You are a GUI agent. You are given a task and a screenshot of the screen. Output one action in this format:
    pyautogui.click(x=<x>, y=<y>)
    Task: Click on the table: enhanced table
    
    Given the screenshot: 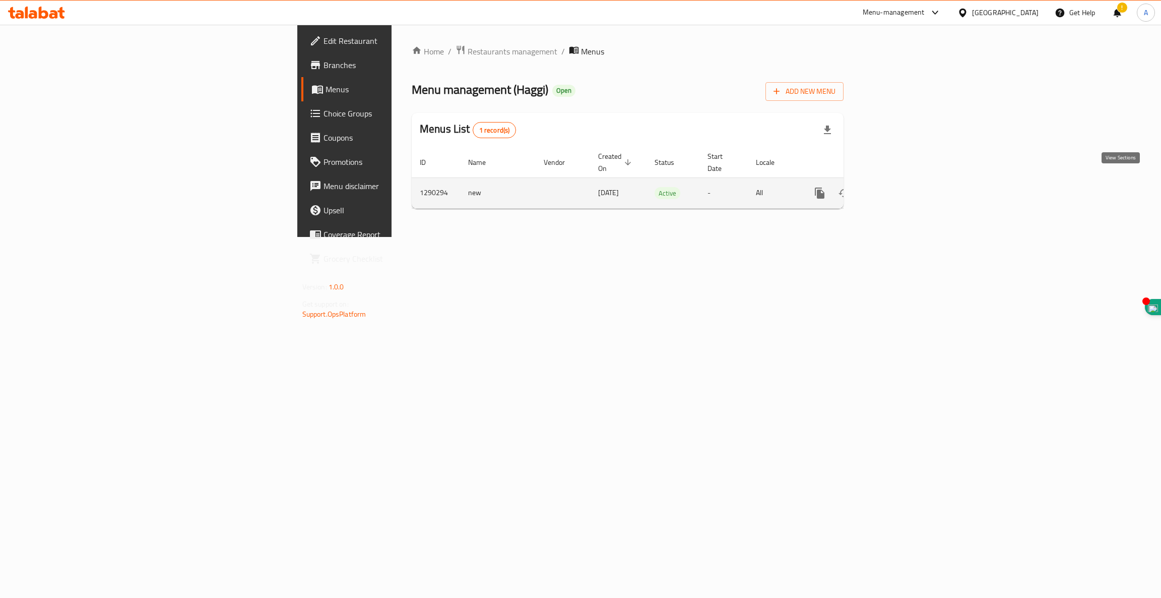 What is the action you would take?
    pyautogui.click(x=662, y=178)
    